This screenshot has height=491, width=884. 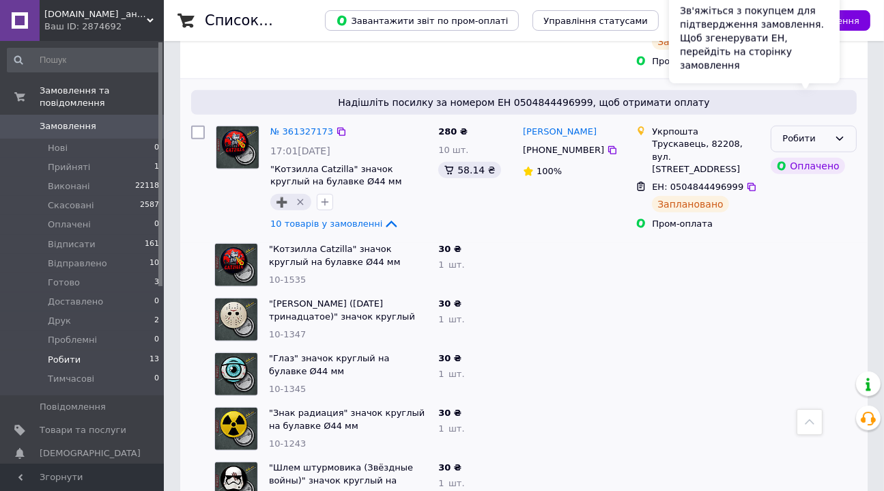 What do you see at coordinates (336, 175) in the screenshot?
I see `span: "Котзилла Сatzilla" значок круглый на булавке Ø44 мм` at bounding box center [336, 175].